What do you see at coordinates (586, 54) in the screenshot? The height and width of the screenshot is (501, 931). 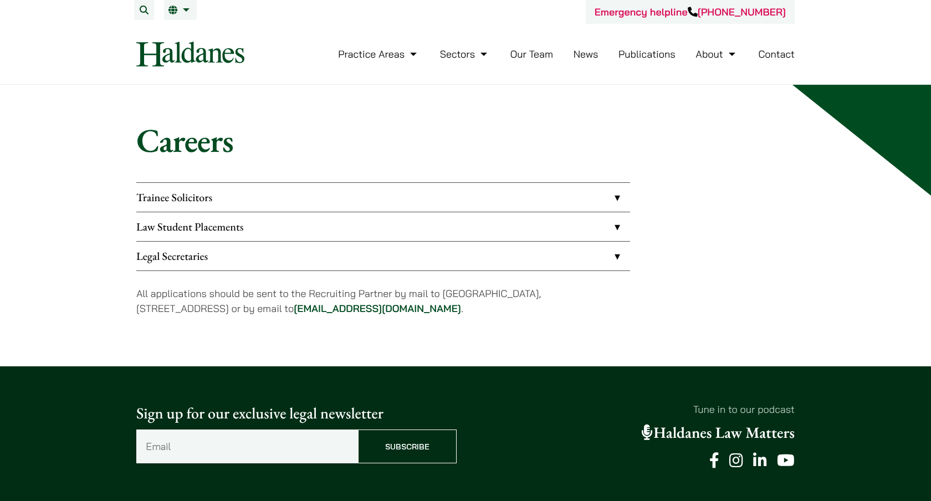 I see `a: News` at bounding box center [586, 54].